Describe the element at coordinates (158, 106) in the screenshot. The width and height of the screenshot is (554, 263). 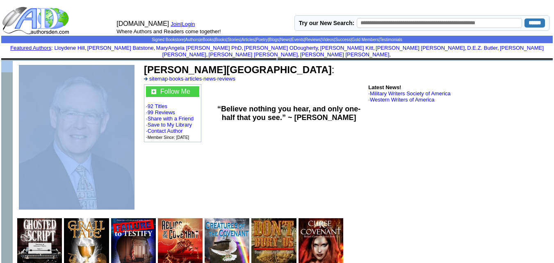
I see `a: 92 Titles` at that location.